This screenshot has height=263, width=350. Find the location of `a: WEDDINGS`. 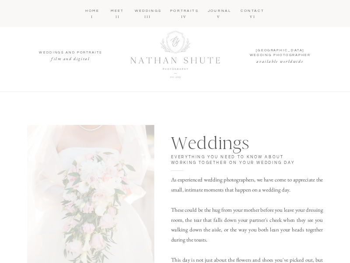

a: WEDDINGS is located at coordinates (147, 11).